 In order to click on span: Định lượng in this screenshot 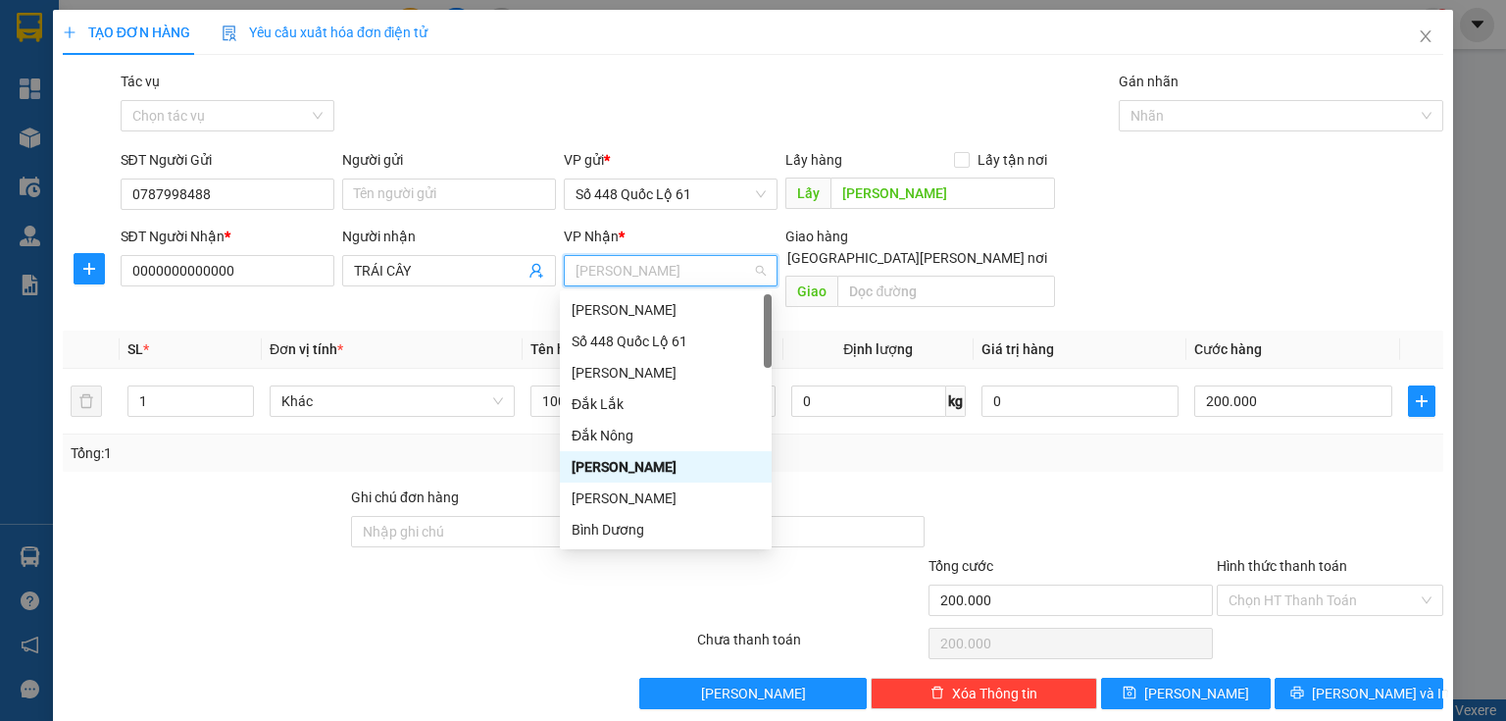, I will do `click(878, 349)`.